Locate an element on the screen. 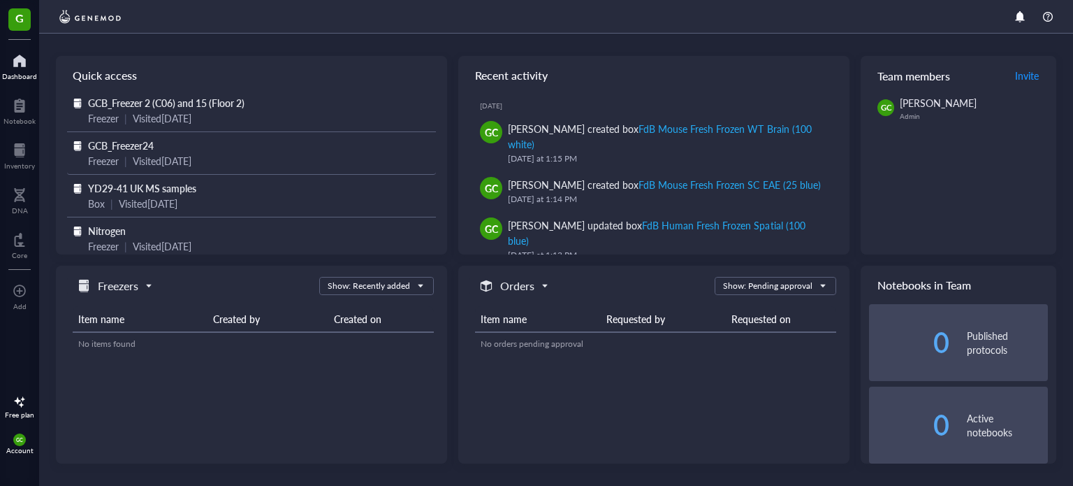  div: Show: Recently added is located at coordinates (369, 286).